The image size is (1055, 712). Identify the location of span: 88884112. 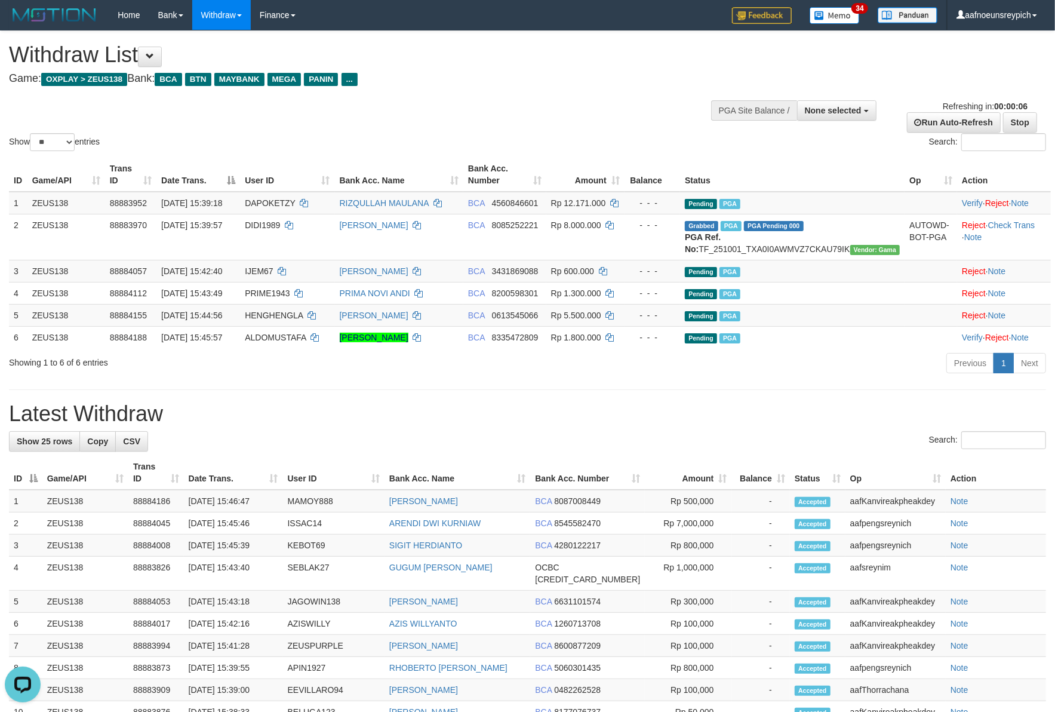
(128, 293).